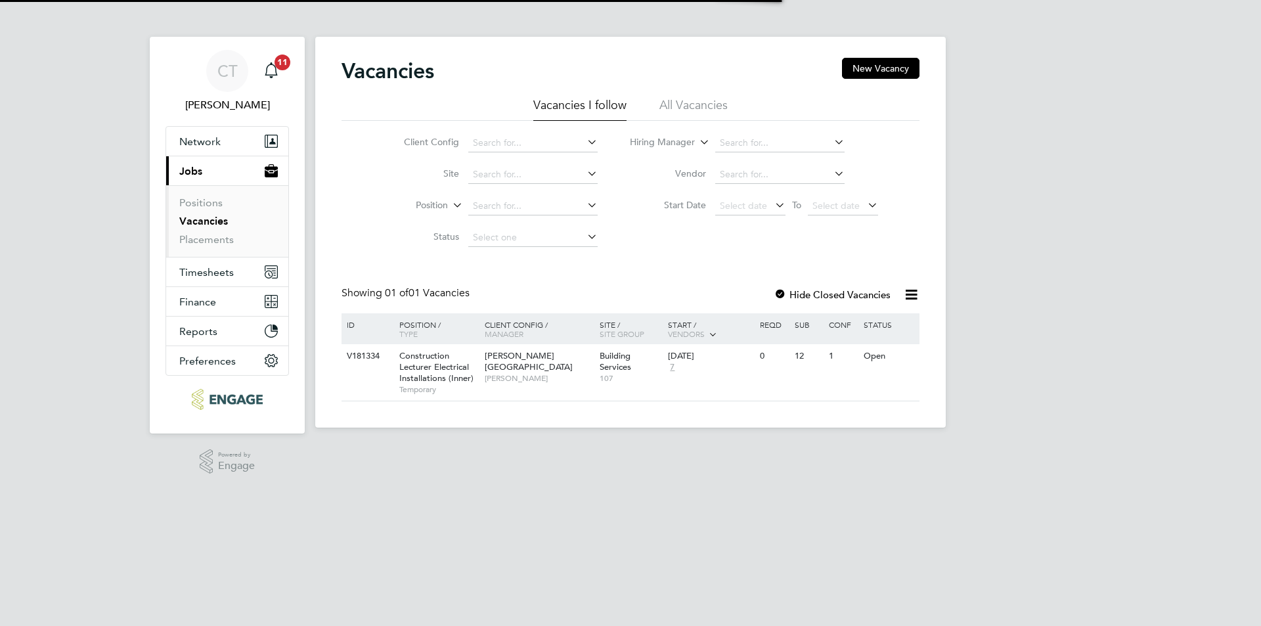  What do you see at coordinates (427, 293) in the screenshot?
I see `span: 01 Vacancies` at bounding box center [427, 293].